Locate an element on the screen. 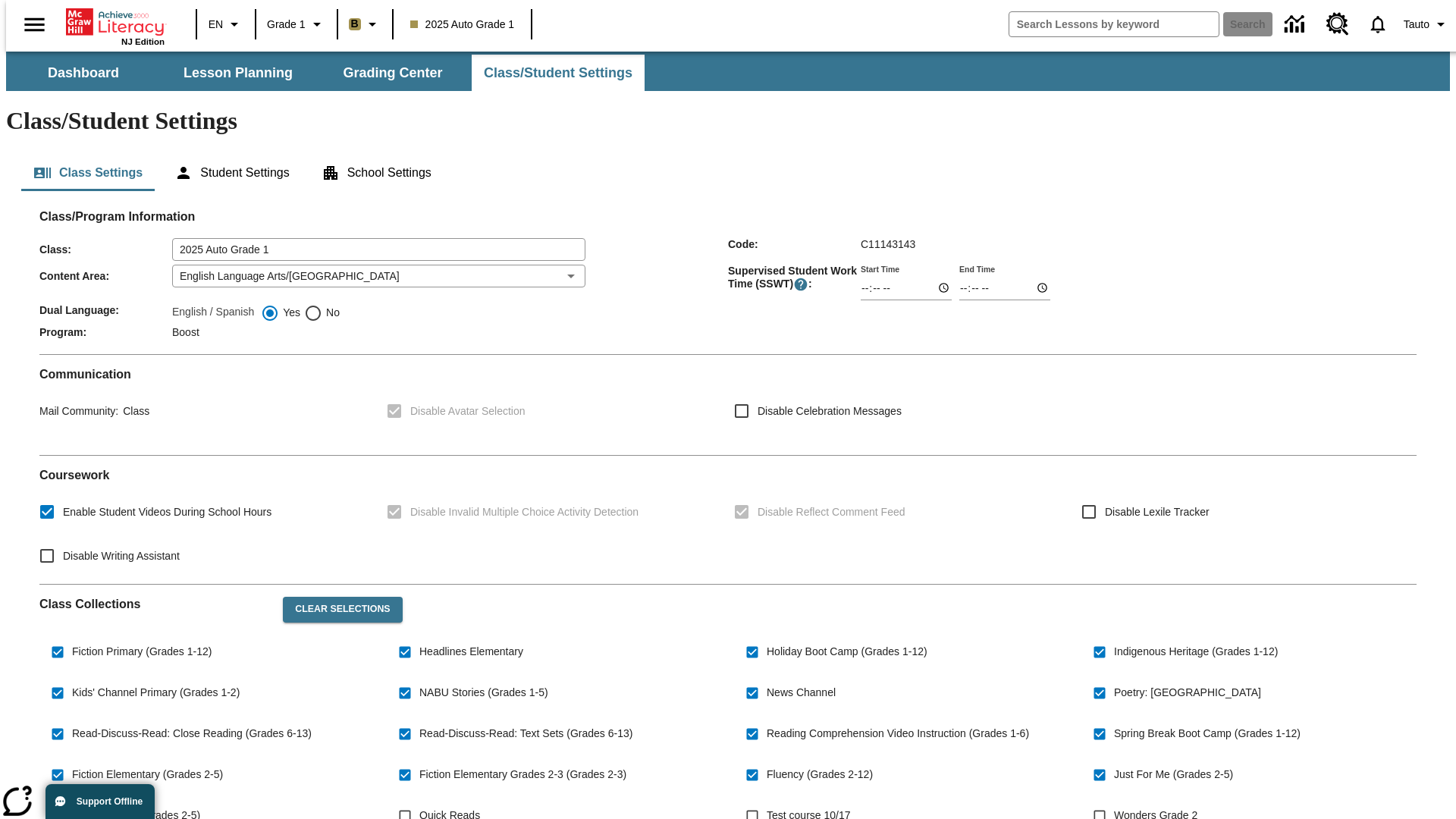 This screenshot has height=819, width=1456. div: Home is located at coordinates (115, 25).